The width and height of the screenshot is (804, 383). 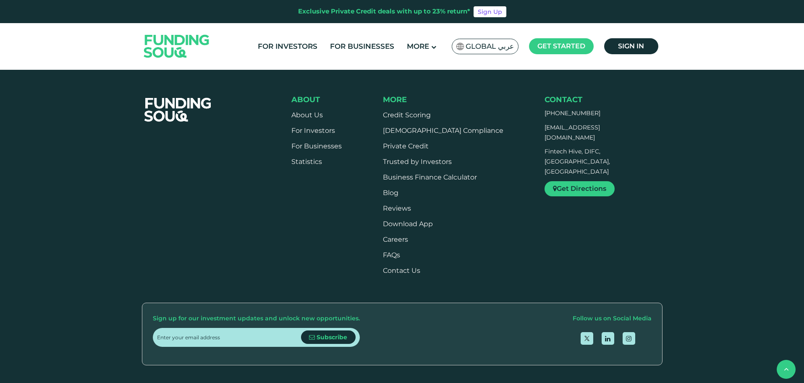 I want to click on img: Logo, so click(x=177, y=46).